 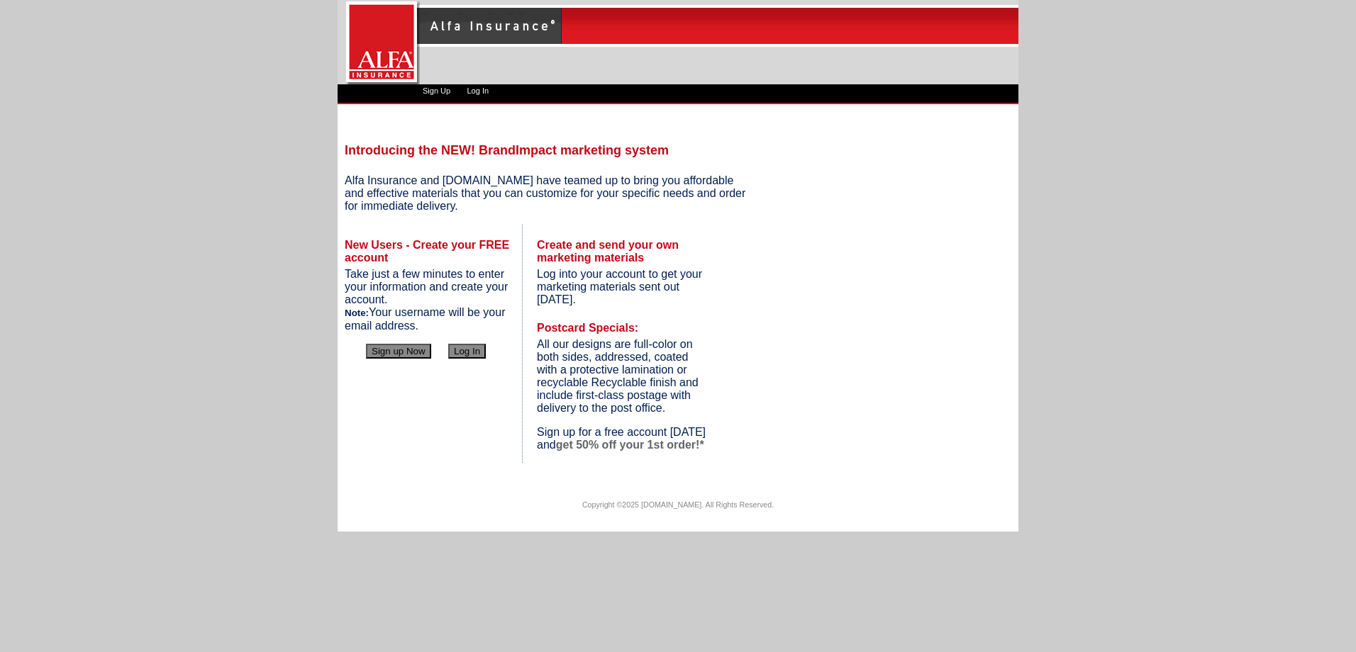 I want to click on h4: Postcard Specials:, so click(x=622, y=328).